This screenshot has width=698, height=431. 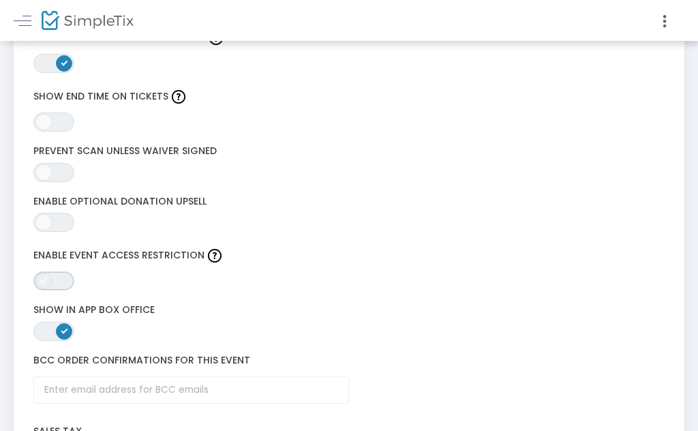 What do you see at coordinates (349, 360) in the screenshot?
I see `label: BCC order confirmations for this event` at bounding box center [349, 360].